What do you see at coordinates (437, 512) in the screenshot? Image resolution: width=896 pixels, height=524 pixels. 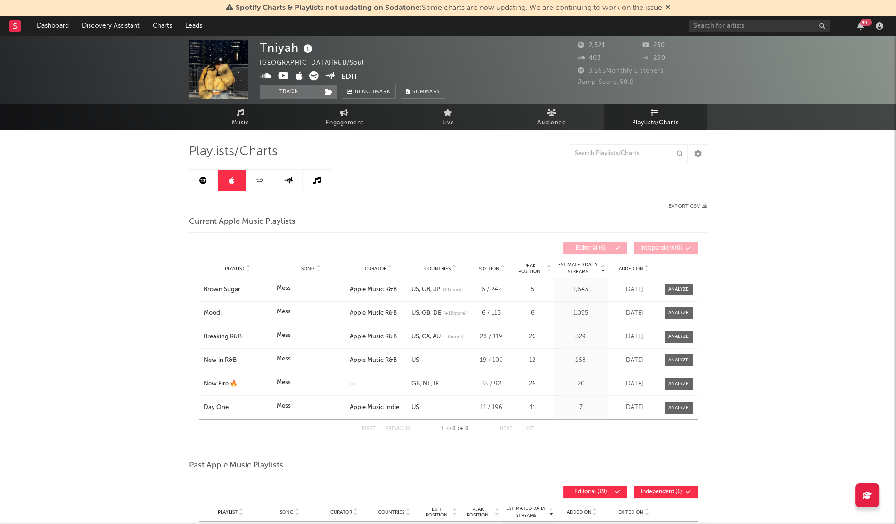 I see `span: Exit Position` at bounding box center [437, 512].